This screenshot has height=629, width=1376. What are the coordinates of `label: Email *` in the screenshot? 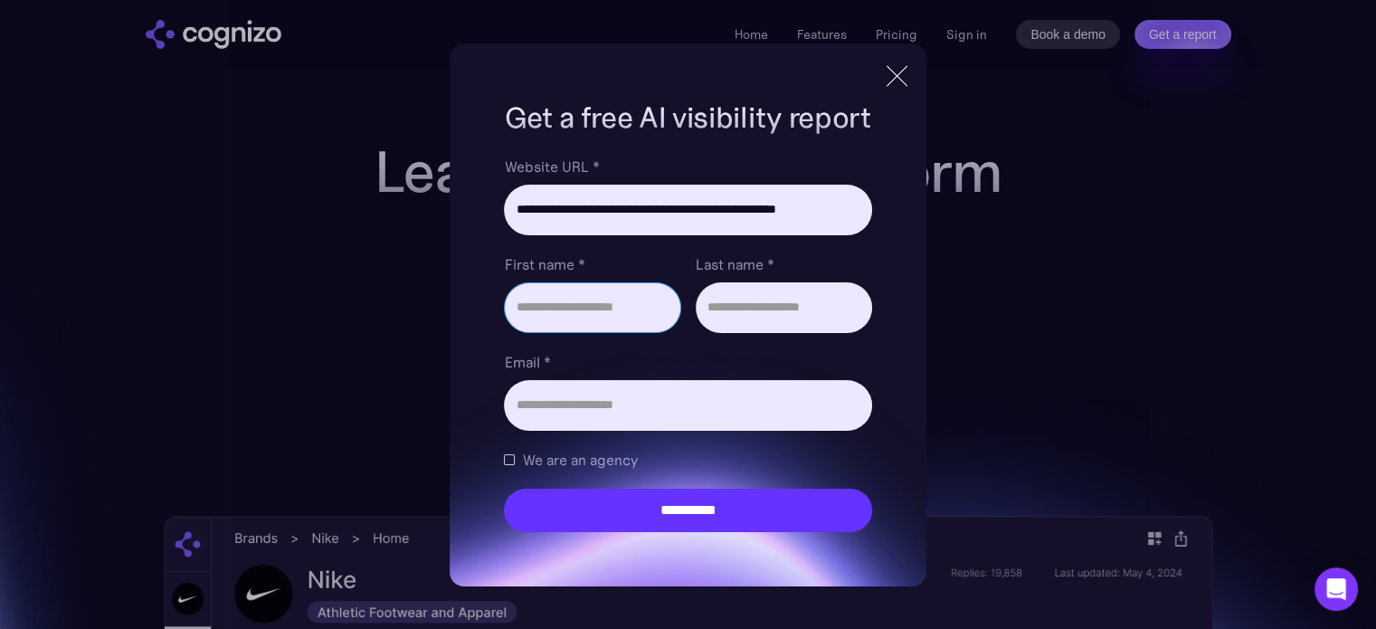 It's located at (688, 362).